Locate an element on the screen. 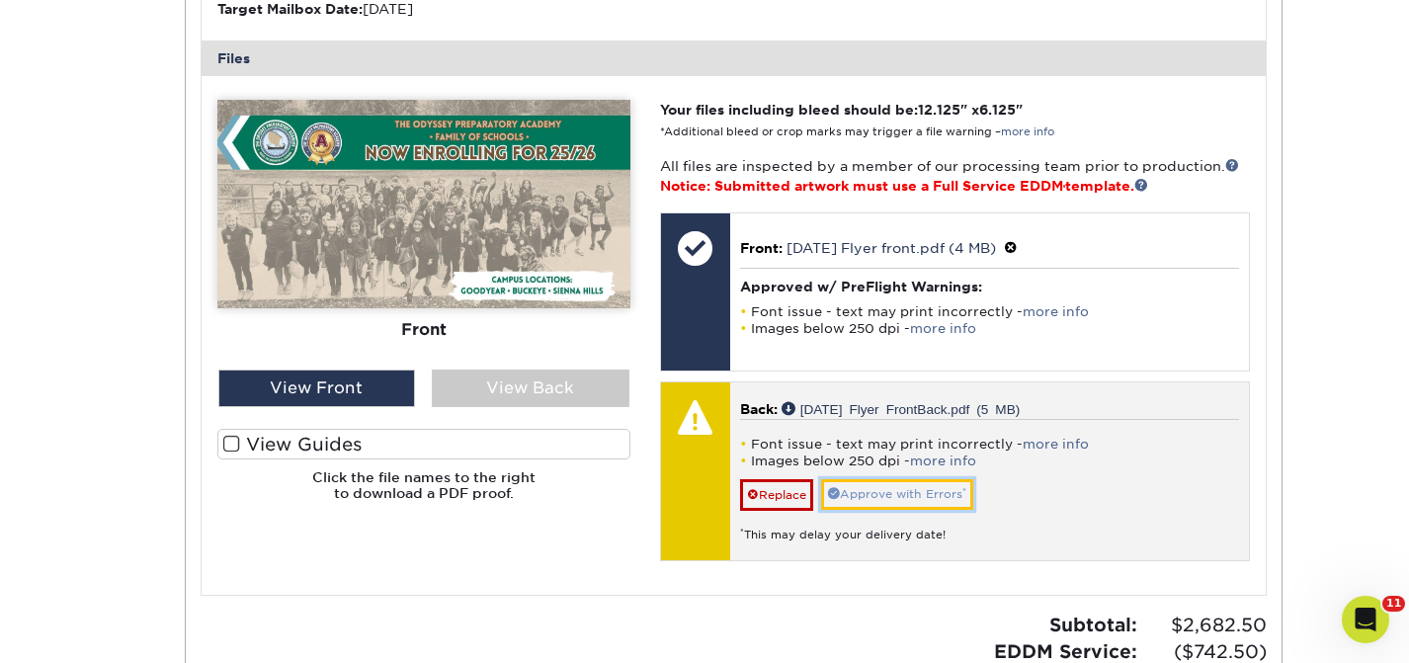  div: View Back is located at coordinates (530, 388).